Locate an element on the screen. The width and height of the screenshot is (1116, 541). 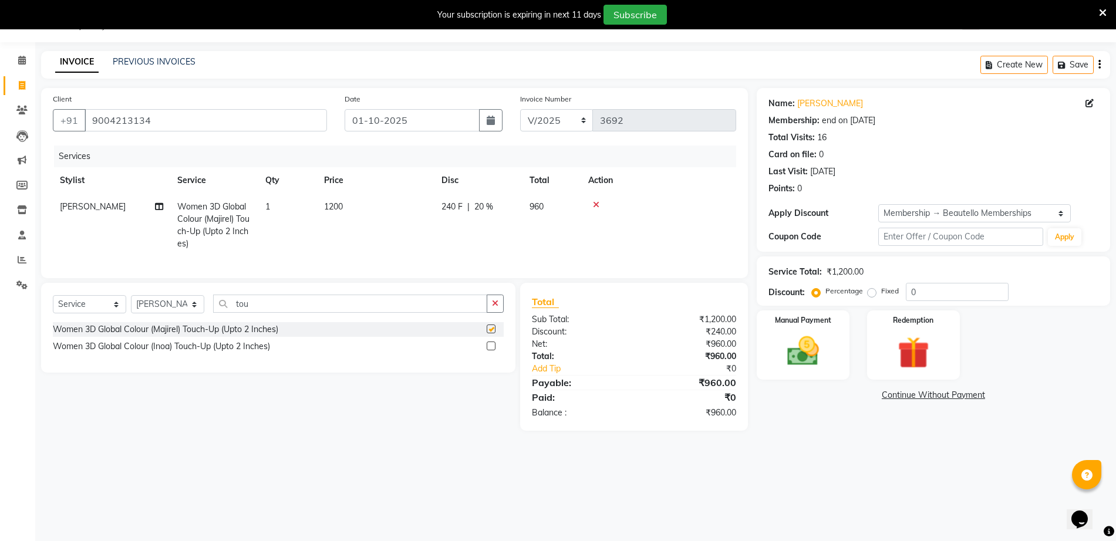
div: Your subscription is expiring in next 11 days is located at coordinates (519, 15).